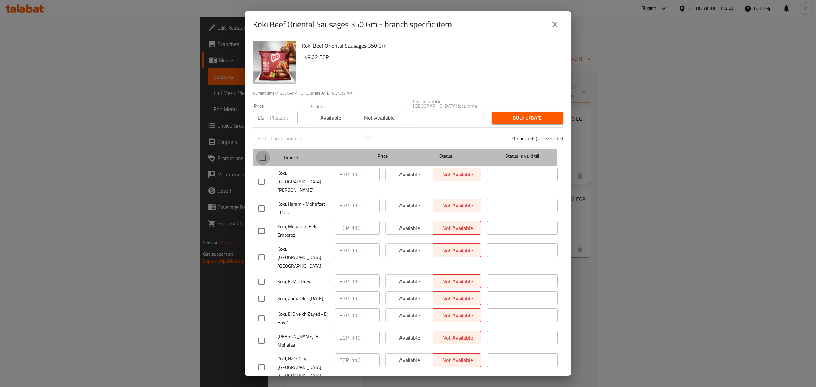 This screenshot has width=816, height=387. Describe the element at coordinates (303, 281) in the screenshot. I see `span: Koki, El Modereya` at that location.